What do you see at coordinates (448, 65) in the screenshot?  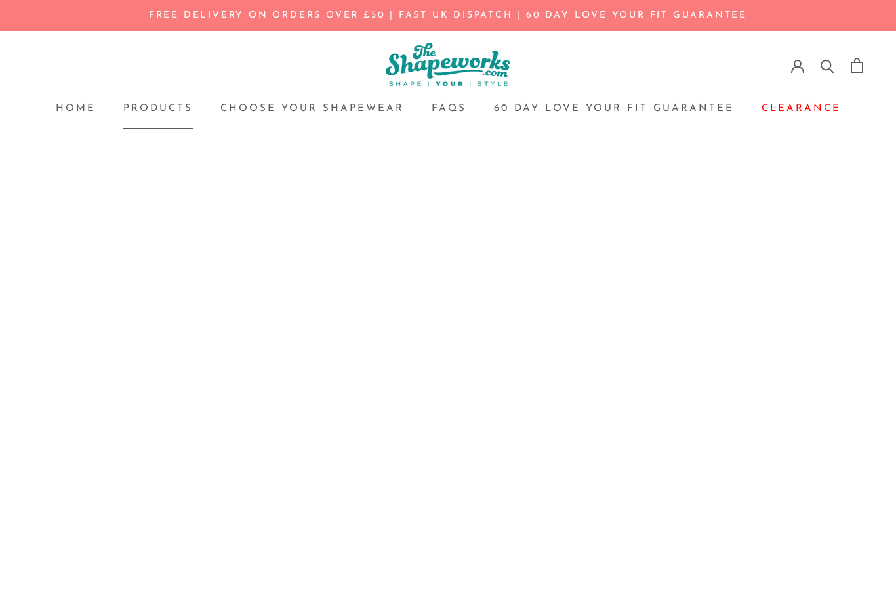 I see `img: The Shapeworks` at bounding box center [448, 65].